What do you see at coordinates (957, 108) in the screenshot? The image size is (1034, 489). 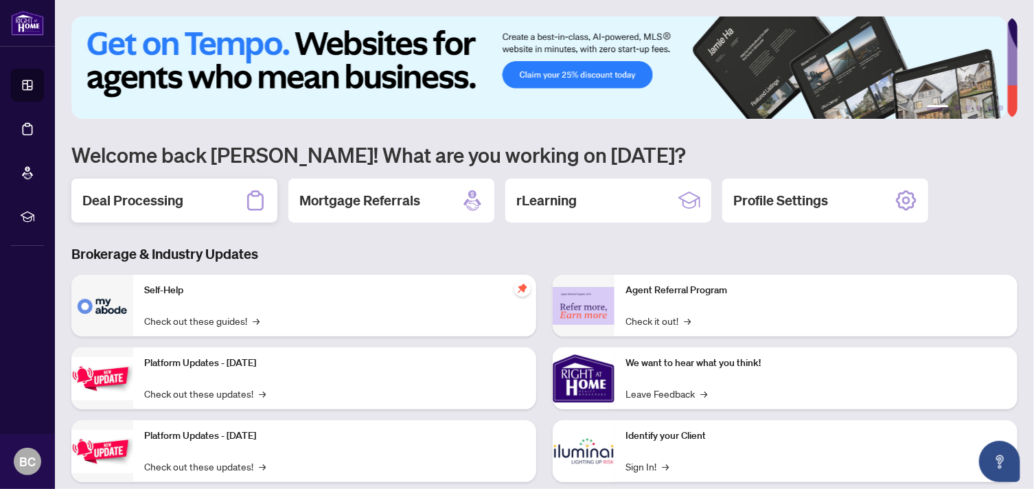 I see `button: 2` at bounding box center [957, 108].